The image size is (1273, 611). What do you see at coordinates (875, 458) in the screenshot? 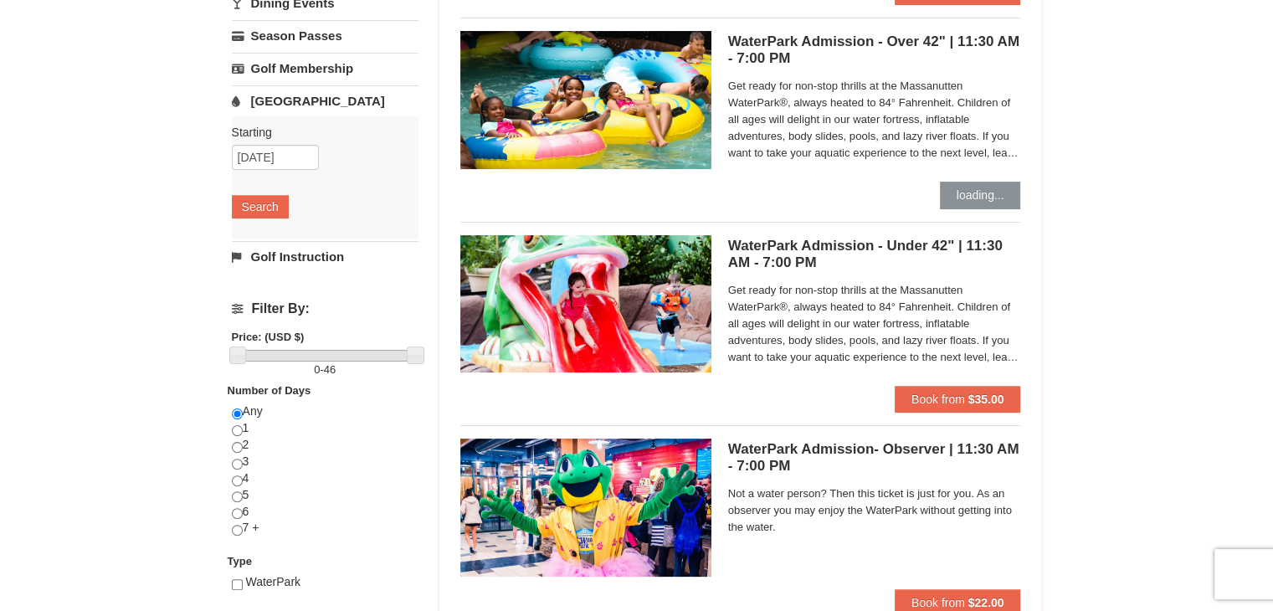
I see `h5: WaterPark Admission- Observer | 11:30 AM - 7:00 PM` at bounding box center [875, 458].